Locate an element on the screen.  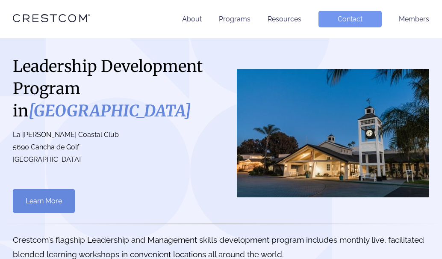
a: Members is located at coordinates (414, 19).